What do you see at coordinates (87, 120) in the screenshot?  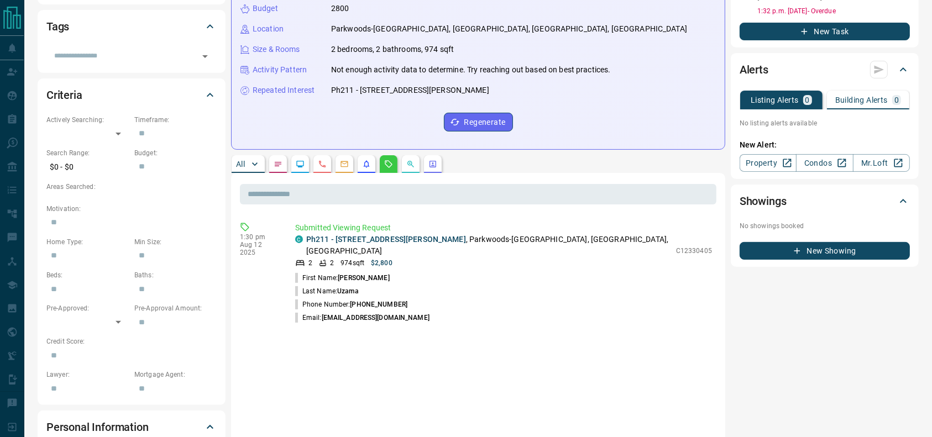 I see `p: Actively Searching:` at bounding box center [87, 120].